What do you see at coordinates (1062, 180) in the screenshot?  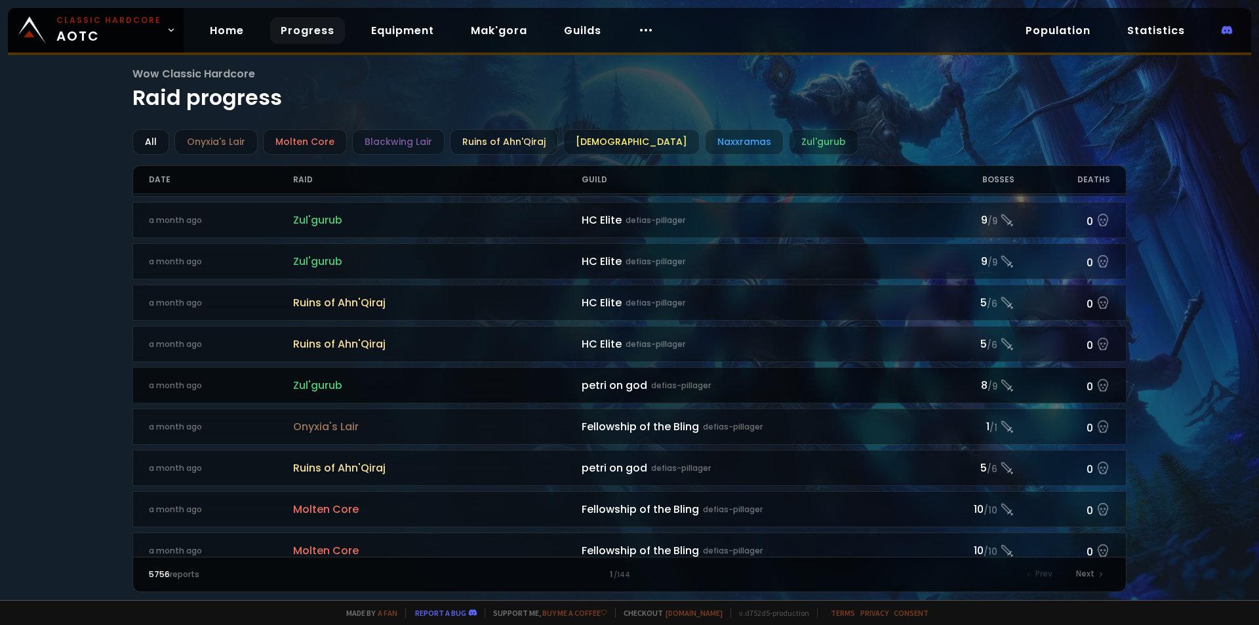 I see `div: Deaths` at bounding box center [1062, 180].